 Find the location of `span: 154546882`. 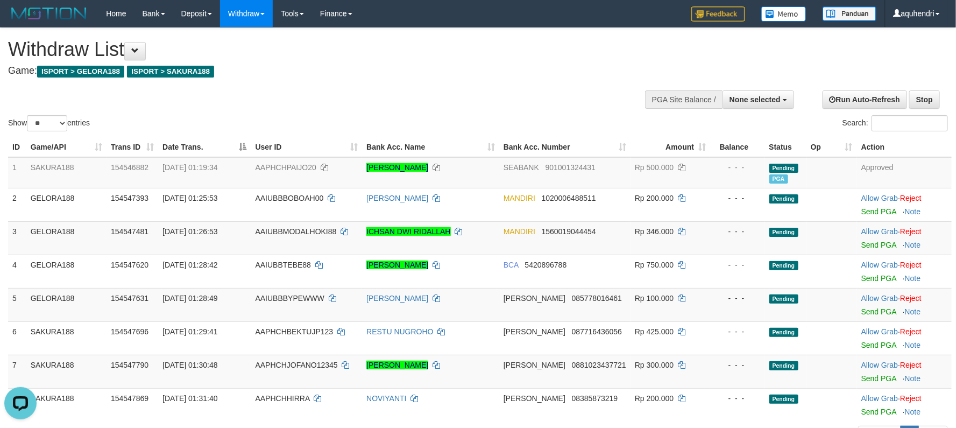

span: 154546882 is located at coordinates (130, 167).